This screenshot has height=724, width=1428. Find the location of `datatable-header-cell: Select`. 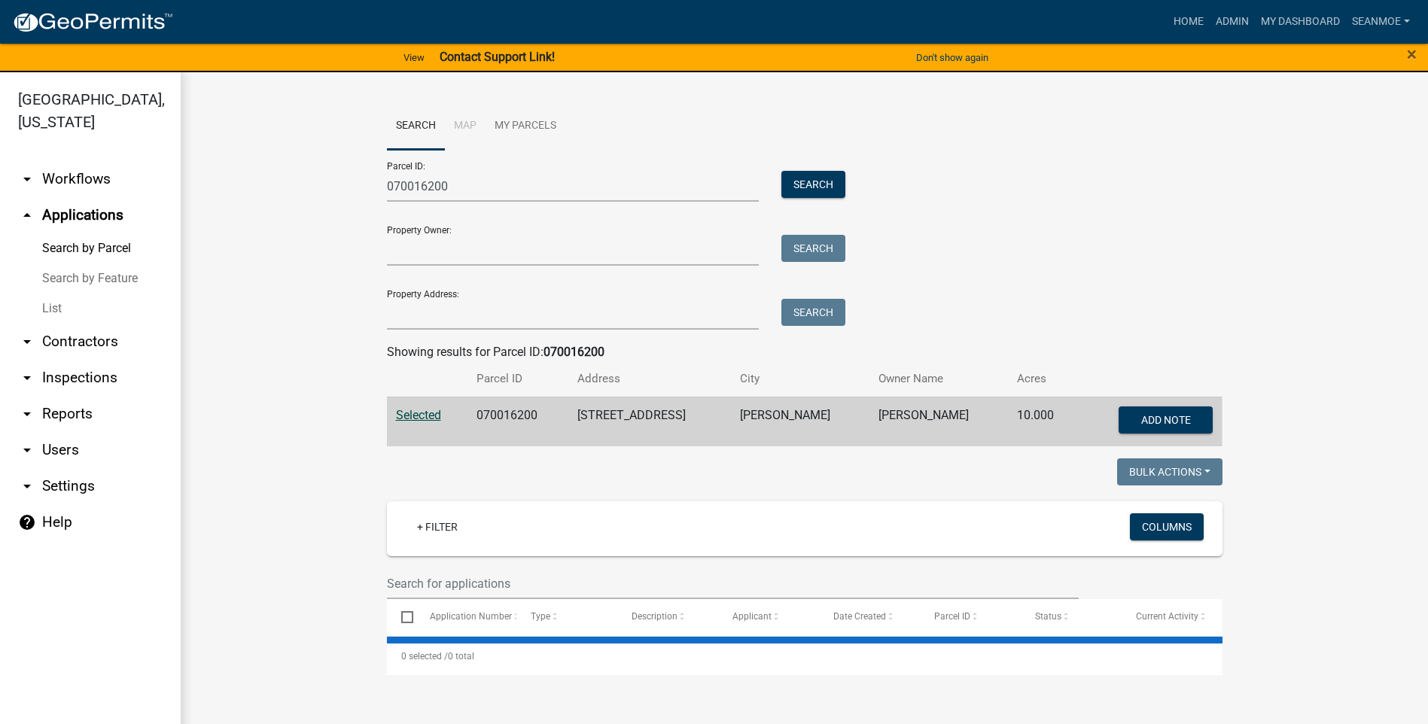

datatable-header-cell: Select is located at coordinates (401, 617).